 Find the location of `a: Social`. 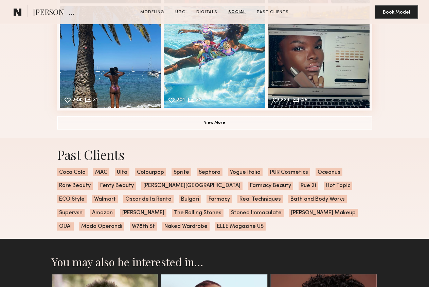

a: Social is located at coordinates (237, 12).